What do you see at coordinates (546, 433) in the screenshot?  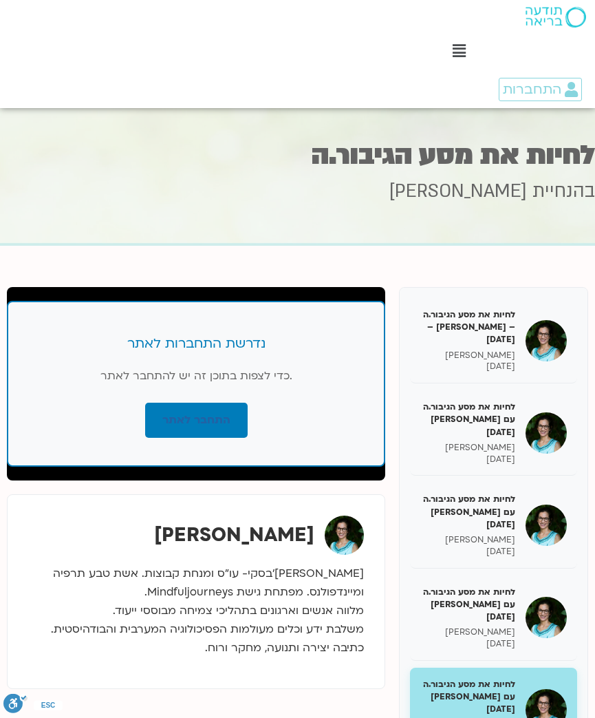 I see `img: לחיות את מסע הגיבור.ה עם תמר לינצבסקי 04/02/25` at bounding box center [546, 433].